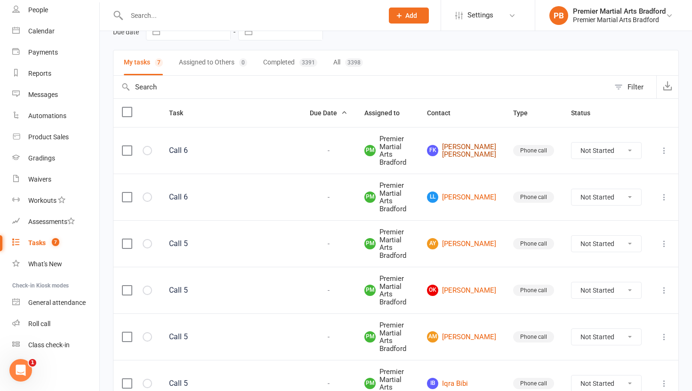 The width and height of the screenshot is (692, 391). I want to click on div: 3391, so click(309, 63).